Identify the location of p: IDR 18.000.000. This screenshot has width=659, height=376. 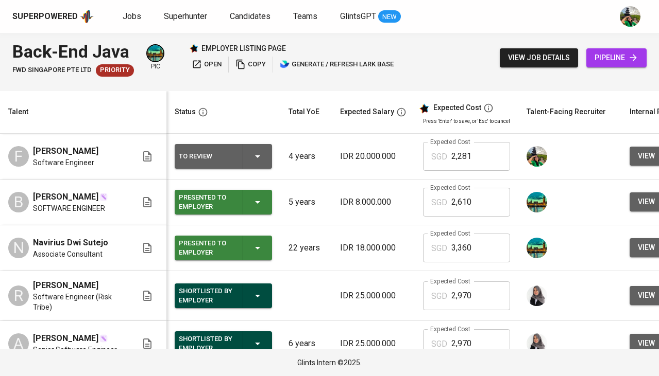
(373, 248).